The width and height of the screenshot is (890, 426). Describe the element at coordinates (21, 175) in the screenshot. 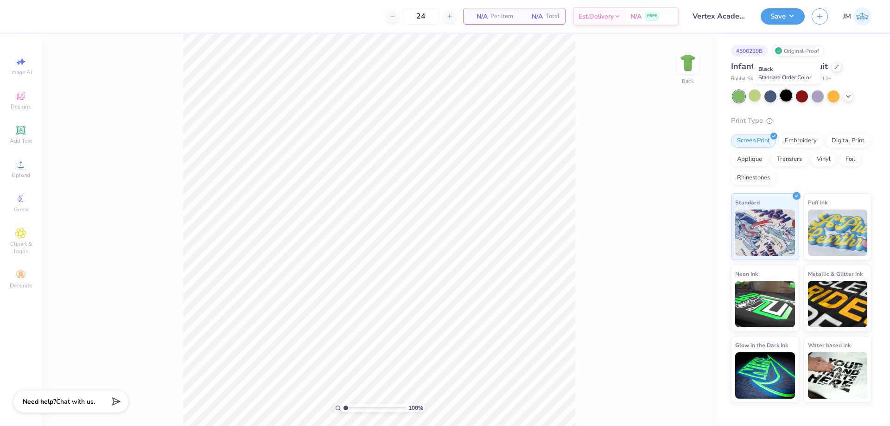

I see `span: Upload` at that location.